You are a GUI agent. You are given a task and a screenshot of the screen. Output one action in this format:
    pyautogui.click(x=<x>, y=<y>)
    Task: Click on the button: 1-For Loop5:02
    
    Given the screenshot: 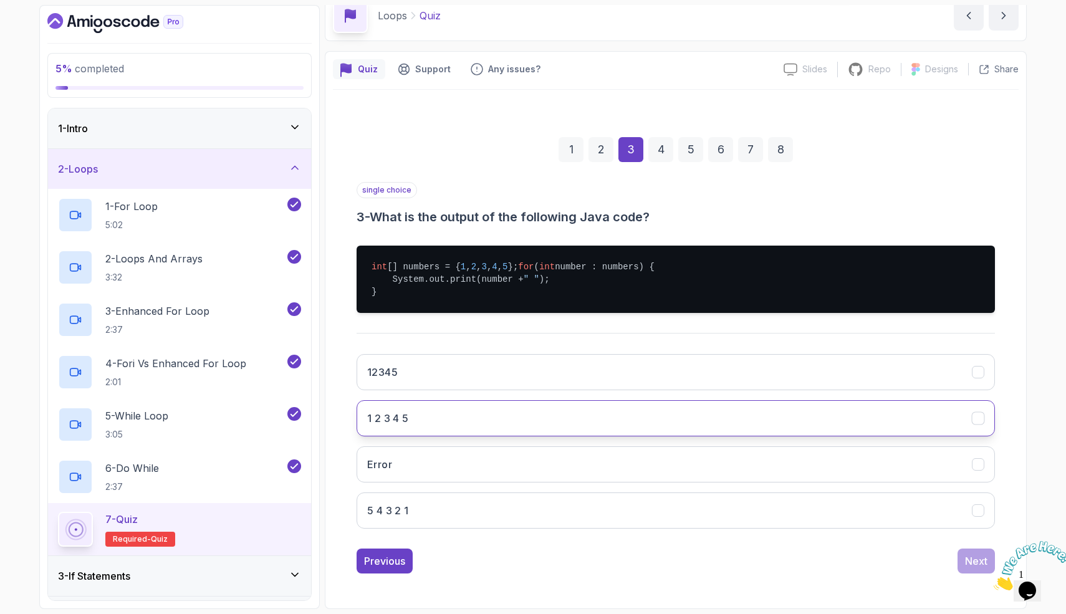 What is the action you would take?
    pyautogui.click(x=179, y=215)
    